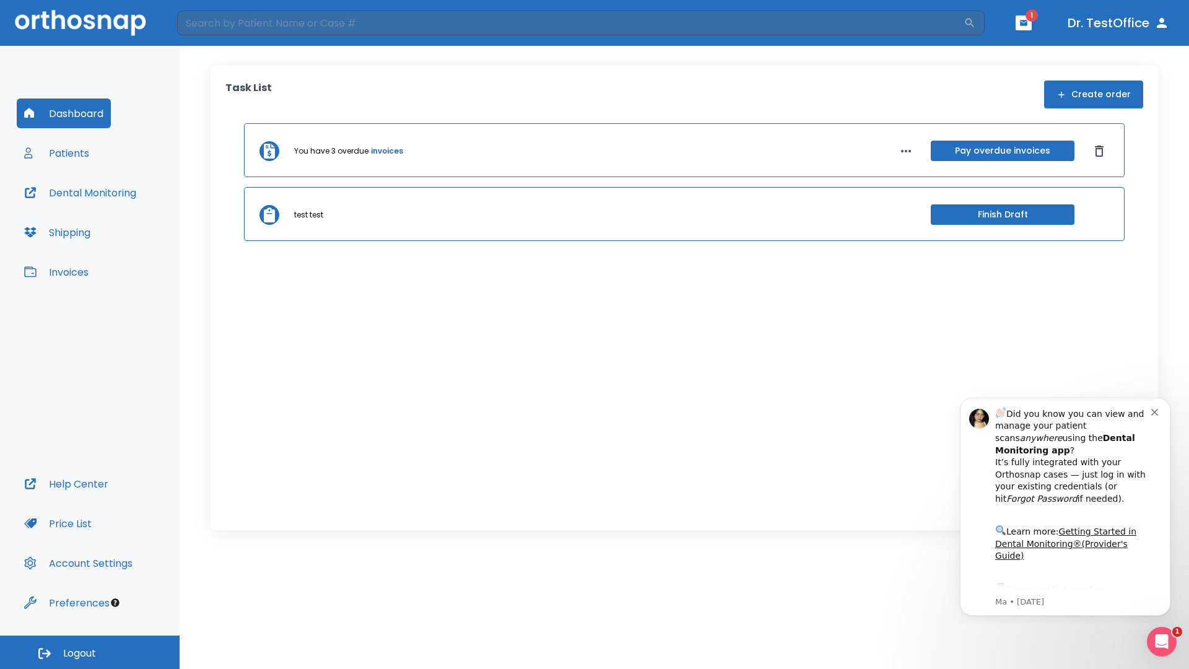 Image resolution: width=1189 pixels, height=669 pixels. I want to click on a: App Store, so click(109, 209).